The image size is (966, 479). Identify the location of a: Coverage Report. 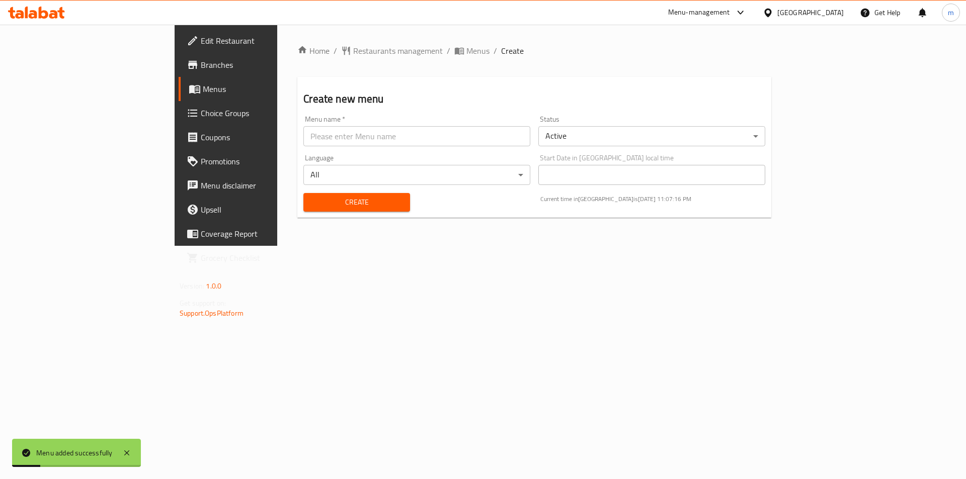
(257, 234).